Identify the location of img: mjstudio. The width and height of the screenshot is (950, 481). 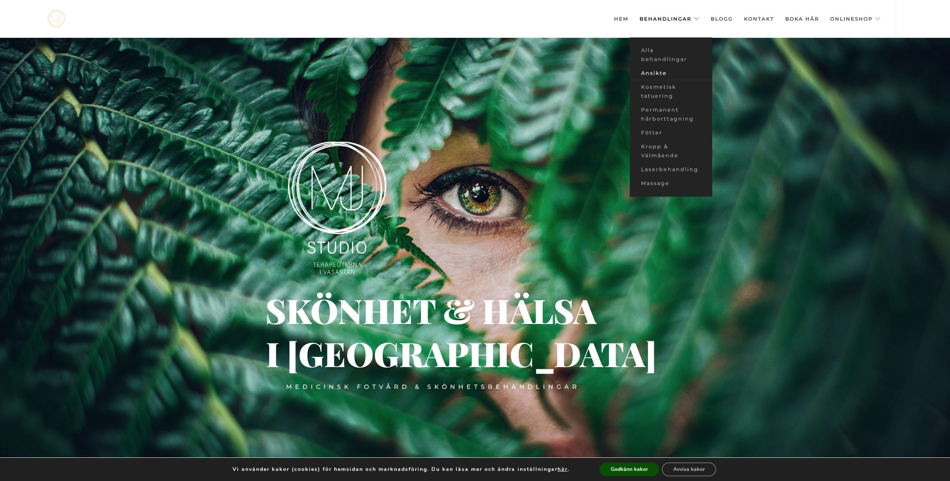
(56, 19).